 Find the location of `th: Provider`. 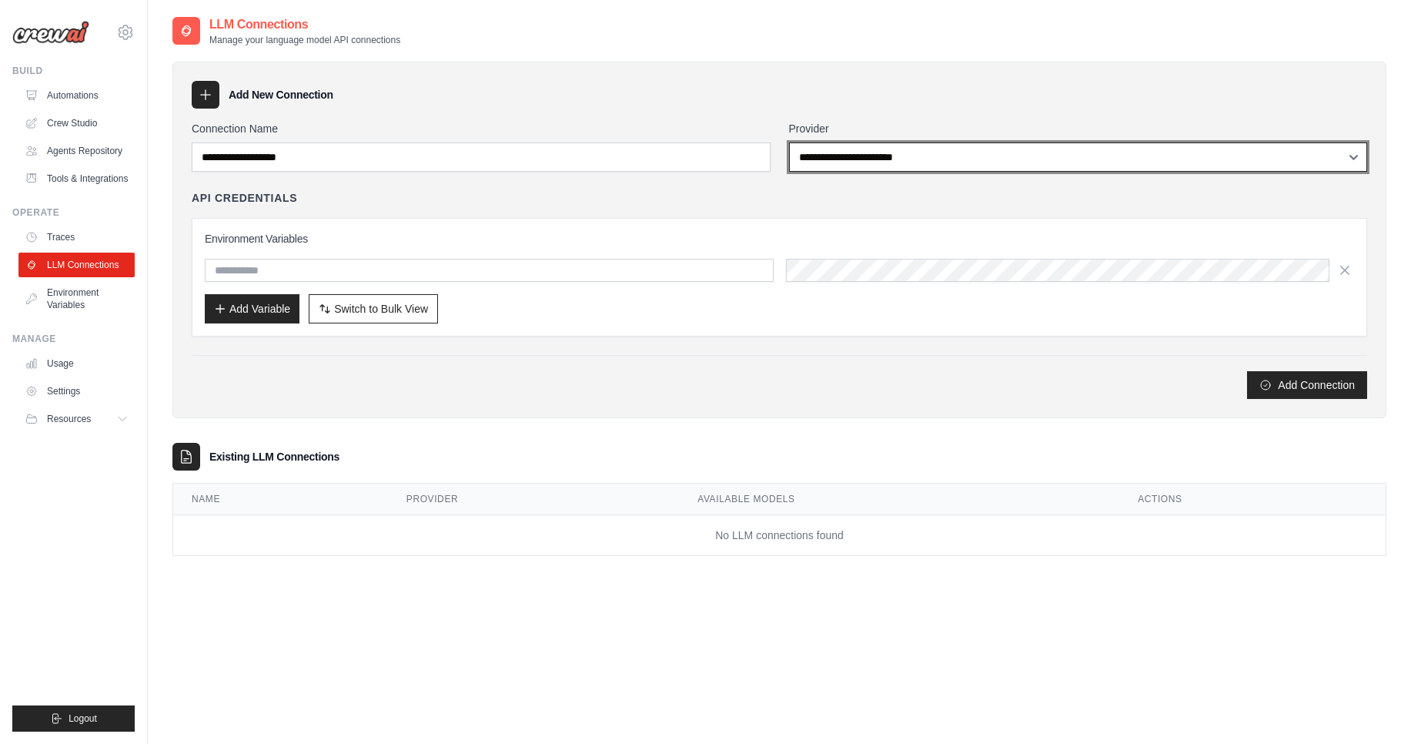

th: Provider is located at coordinates (534, 499).